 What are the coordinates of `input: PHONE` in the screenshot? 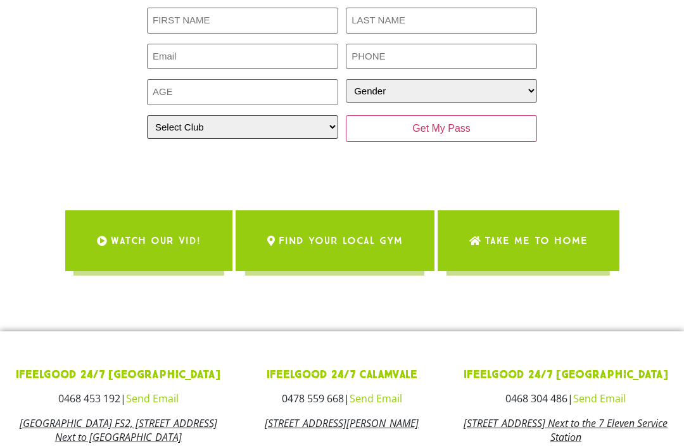 It's located at (441, 57).